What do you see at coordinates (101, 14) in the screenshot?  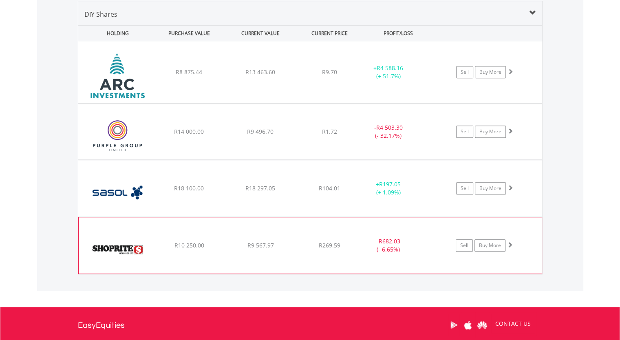 I see `span: DIY Shares` at bounding box center [101, 14].